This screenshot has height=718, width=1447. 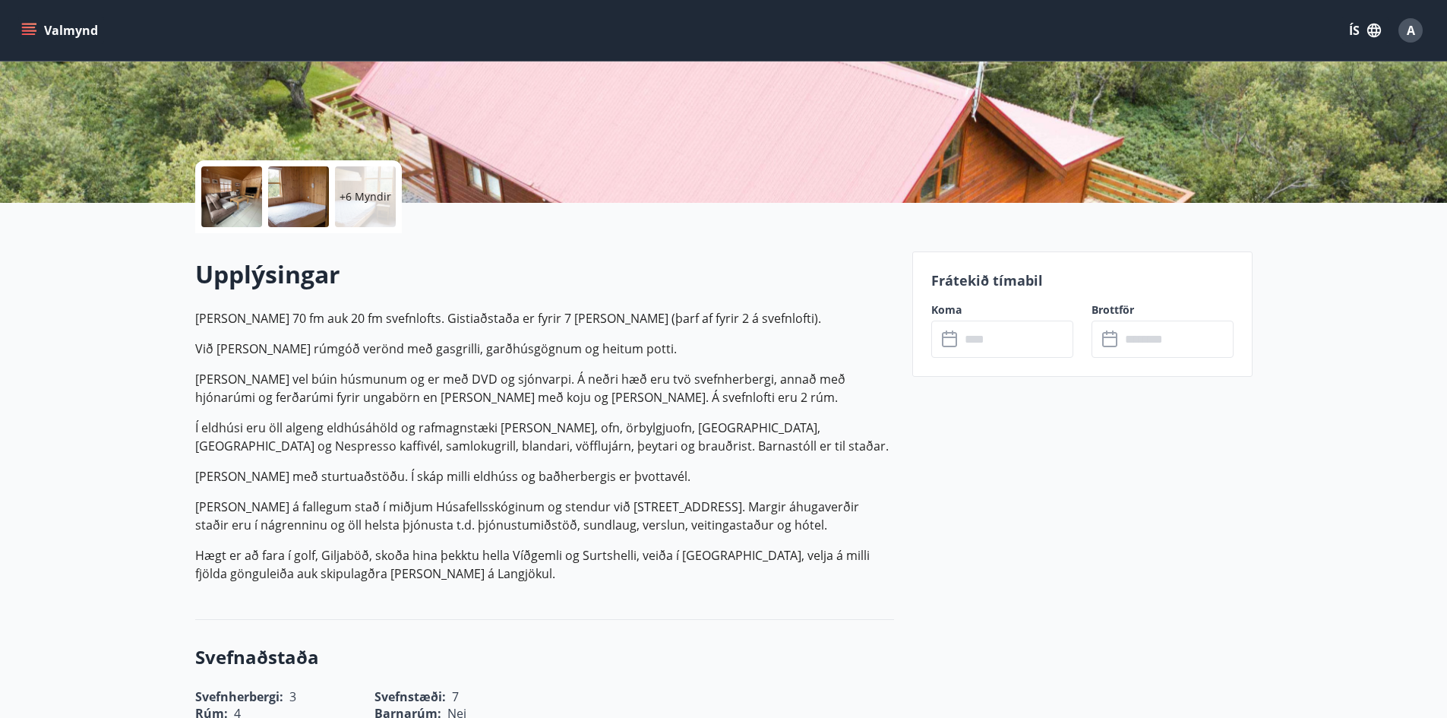 I want to click on button: A, so click(x=1411, y=30).